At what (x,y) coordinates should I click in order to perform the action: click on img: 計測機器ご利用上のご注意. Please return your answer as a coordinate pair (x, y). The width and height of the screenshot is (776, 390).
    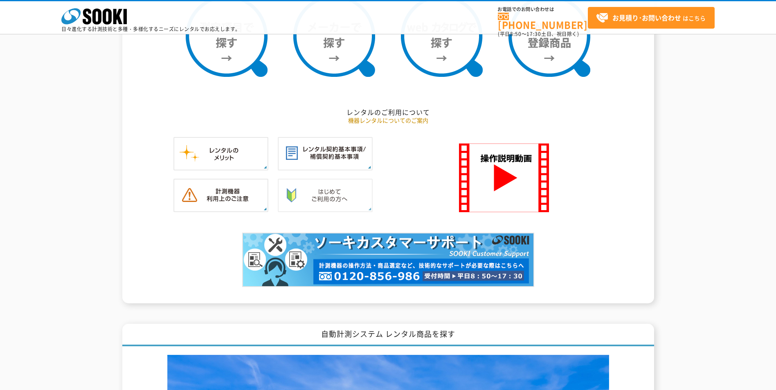
    Looking at the image, I should click on (221, 195).